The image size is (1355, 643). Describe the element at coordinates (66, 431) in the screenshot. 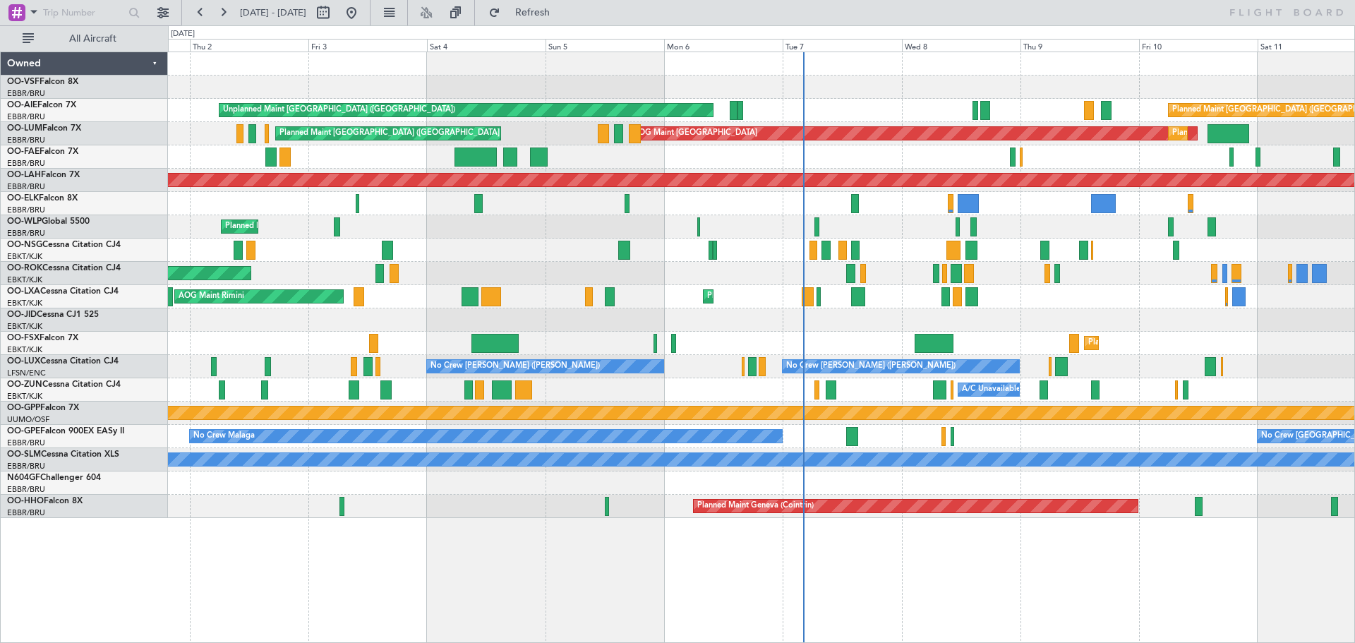

I see `a: OO-GPEFalcon 900EX EASy II` at that location.